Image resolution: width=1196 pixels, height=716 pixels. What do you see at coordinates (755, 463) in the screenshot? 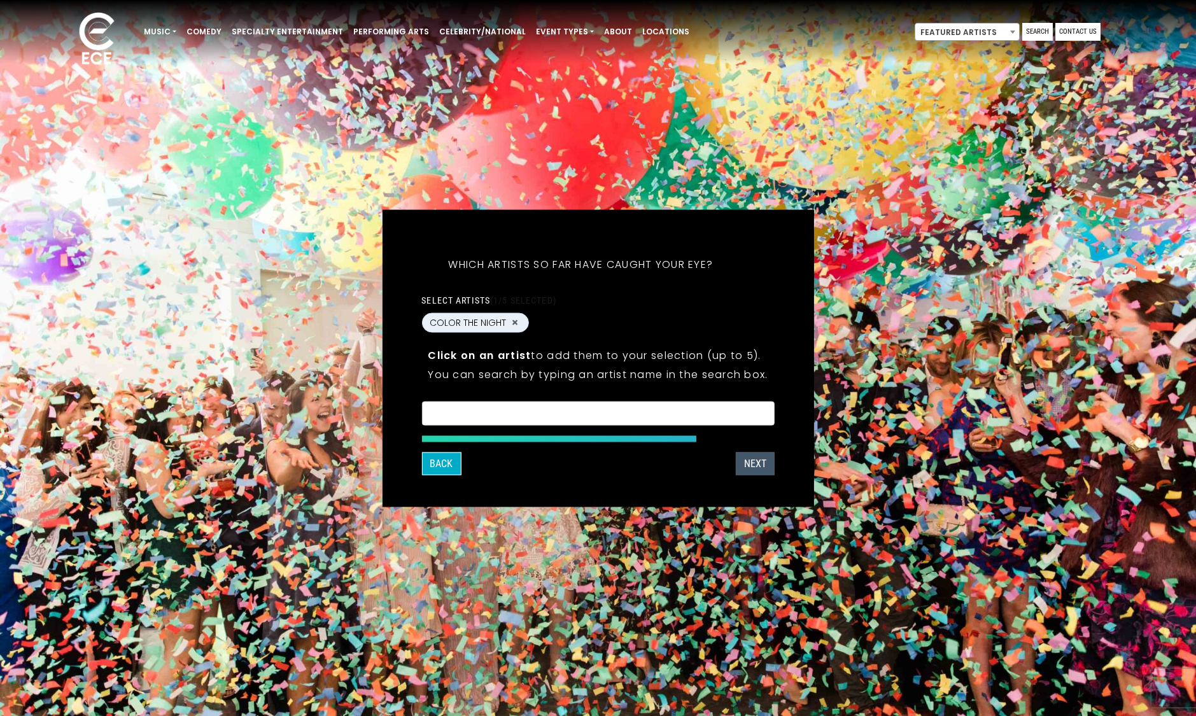
I see `button: Next` at bounding box center [755, 463].